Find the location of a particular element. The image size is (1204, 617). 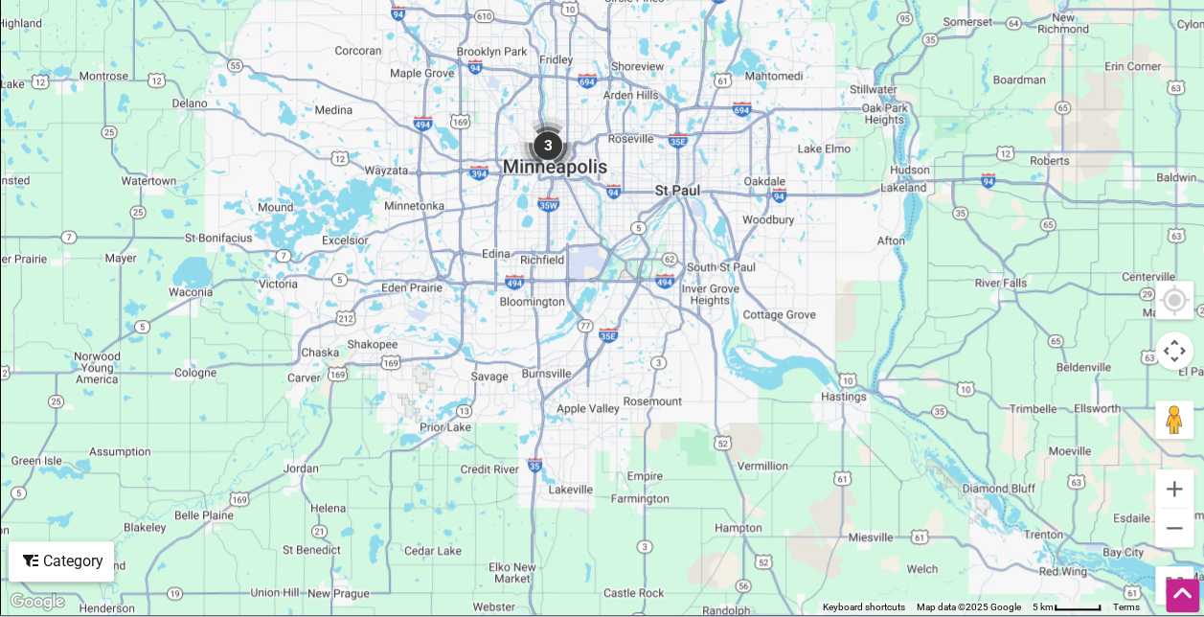

button: Zoom in is located at coordinates (1174, 488).